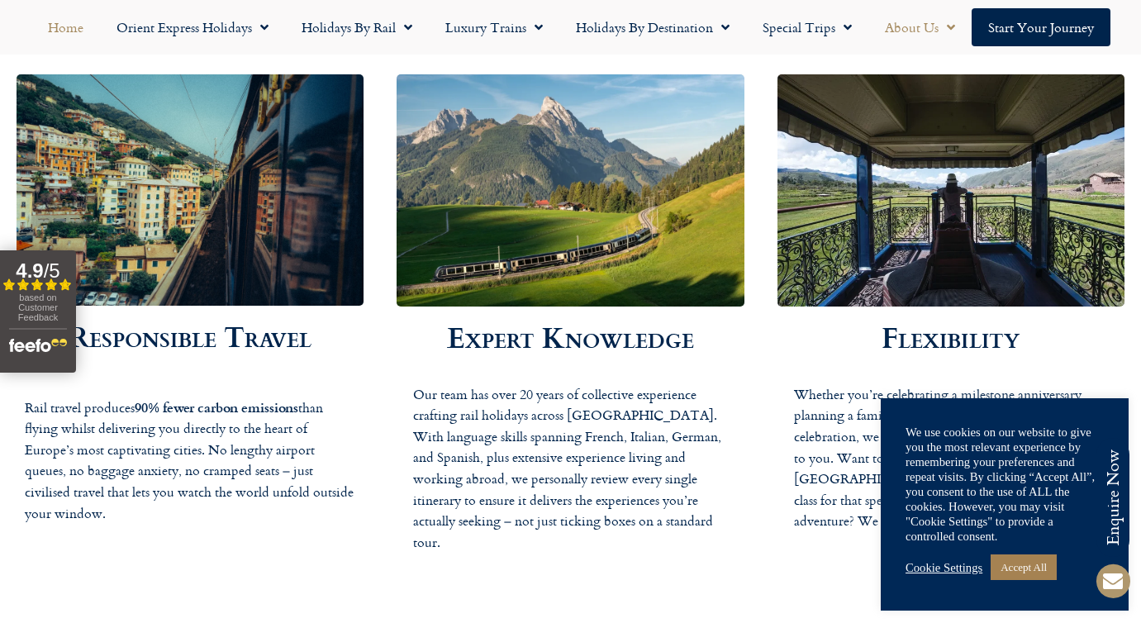  What do you see at coordinates (193, 27) in the screenshot?
I see `a: Orient Express Holidays` at bounding box center [193, 27].